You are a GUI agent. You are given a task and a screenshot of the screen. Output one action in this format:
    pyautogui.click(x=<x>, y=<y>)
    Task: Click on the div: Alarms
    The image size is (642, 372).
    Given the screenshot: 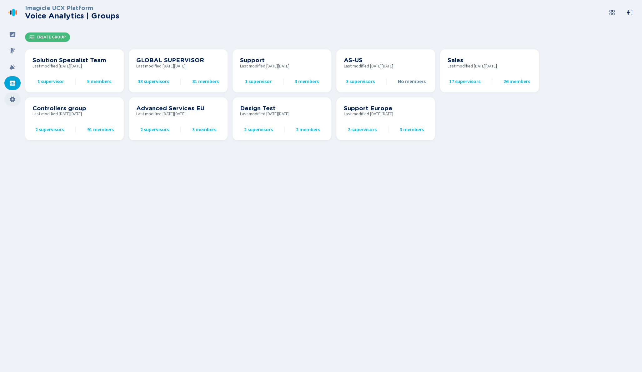 What is the action you would take?
    pyautogui.click(x=13, y=67)
    